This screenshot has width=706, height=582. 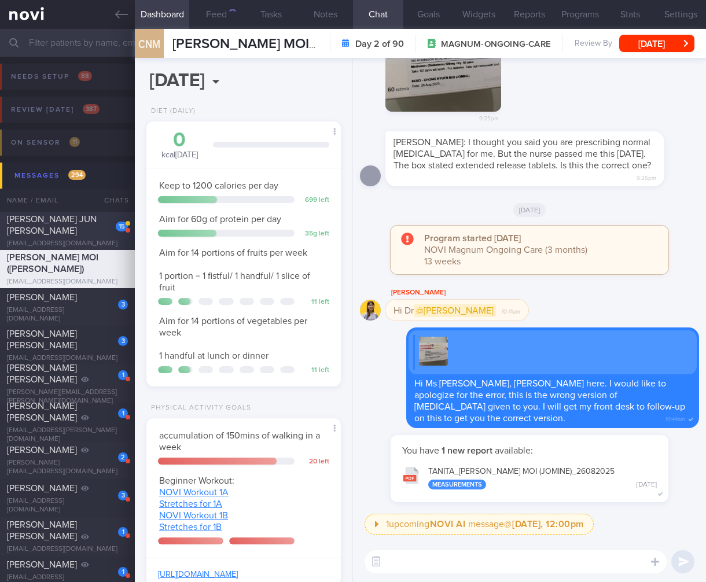 What do you see at coordinates (51, 76) in the screenshot?
I see `div: Needs setup` at bounding box center [51, 76].